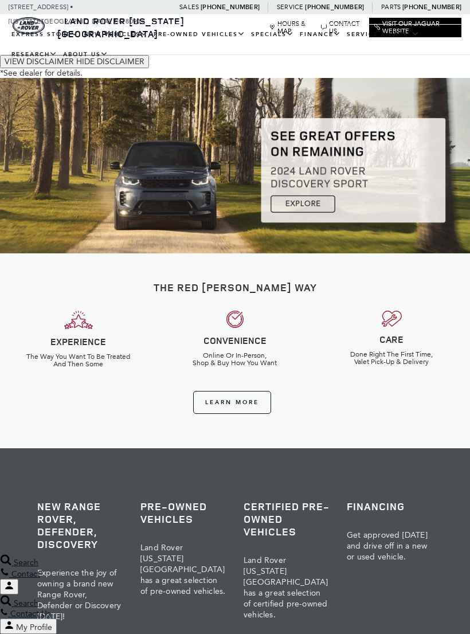  Describe the element at coordinates (415, 28) in the screenshot. I see `a: Visit Our Jaguar Website` at that location.